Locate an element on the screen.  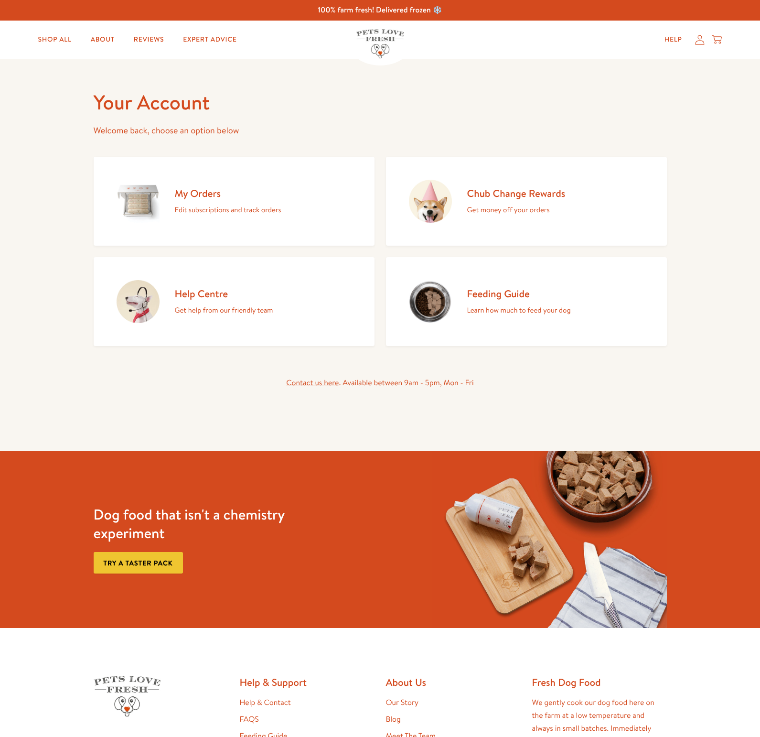
img: Fussy is located at coordinates (549, 539).